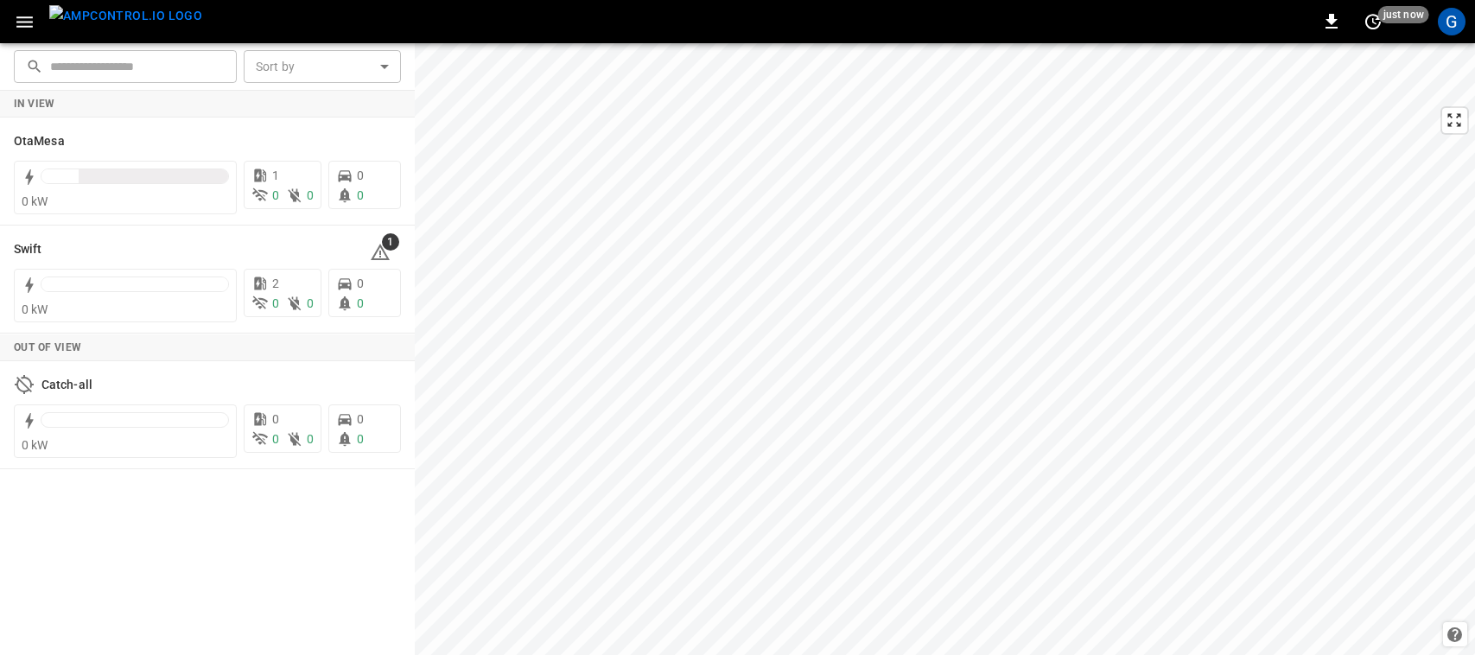 The image size is (1475, 655). Describe the element at coordinates (1403, 15) in the screenshot. I see `span: just now` at that location.